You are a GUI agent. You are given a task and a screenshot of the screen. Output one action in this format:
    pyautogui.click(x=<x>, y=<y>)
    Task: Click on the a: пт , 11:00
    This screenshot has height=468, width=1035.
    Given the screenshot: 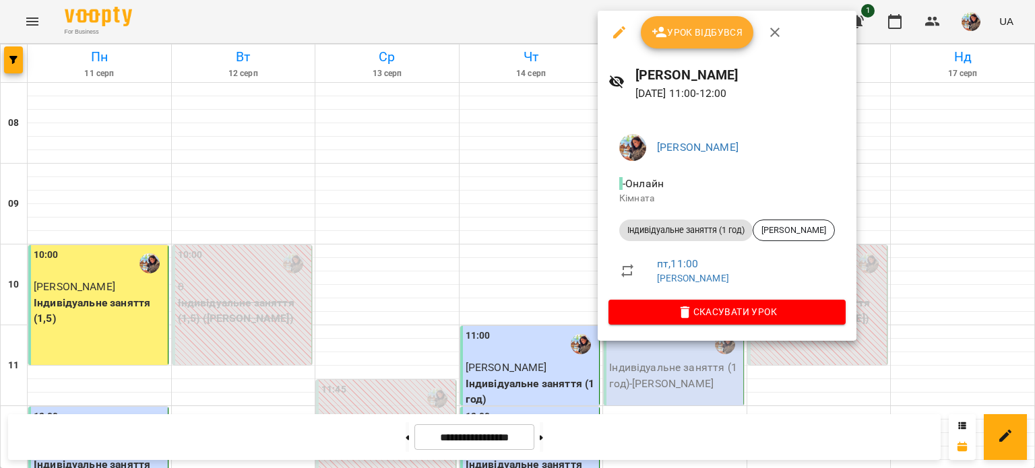 What is the action you would take?
    pyautogui.click(x=677, y=263)
    